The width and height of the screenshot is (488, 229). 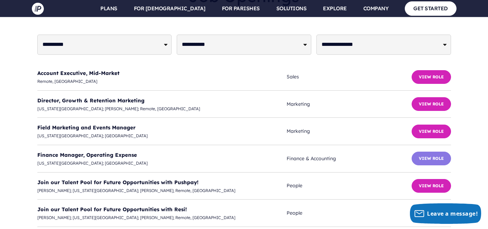 What do you see at coordinates (91, 100) in the screenshot?
I see `a: Director, Growth & Retention Marketing` at bounding box center [91, 100].